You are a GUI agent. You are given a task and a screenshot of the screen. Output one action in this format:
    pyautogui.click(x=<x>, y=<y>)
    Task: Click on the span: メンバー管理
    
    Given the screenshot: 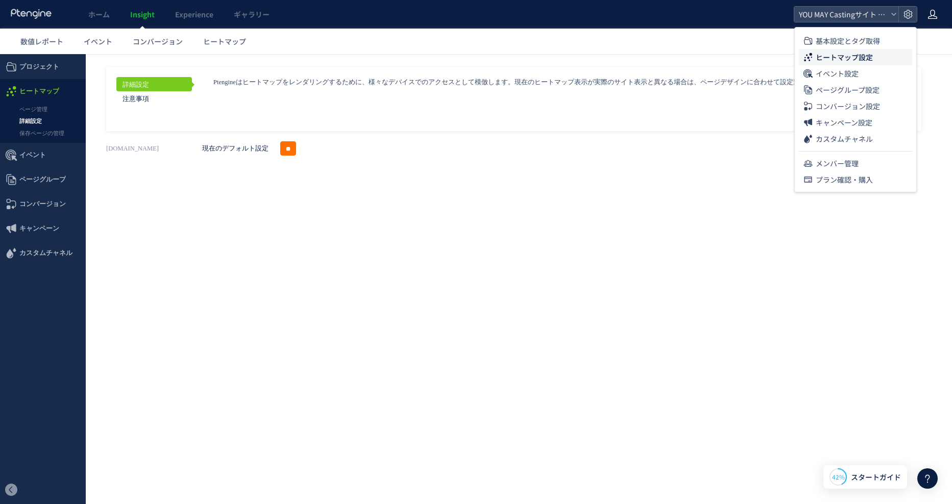 What is the action you would take?
    pyautogui.click(x=837, y=163)
    